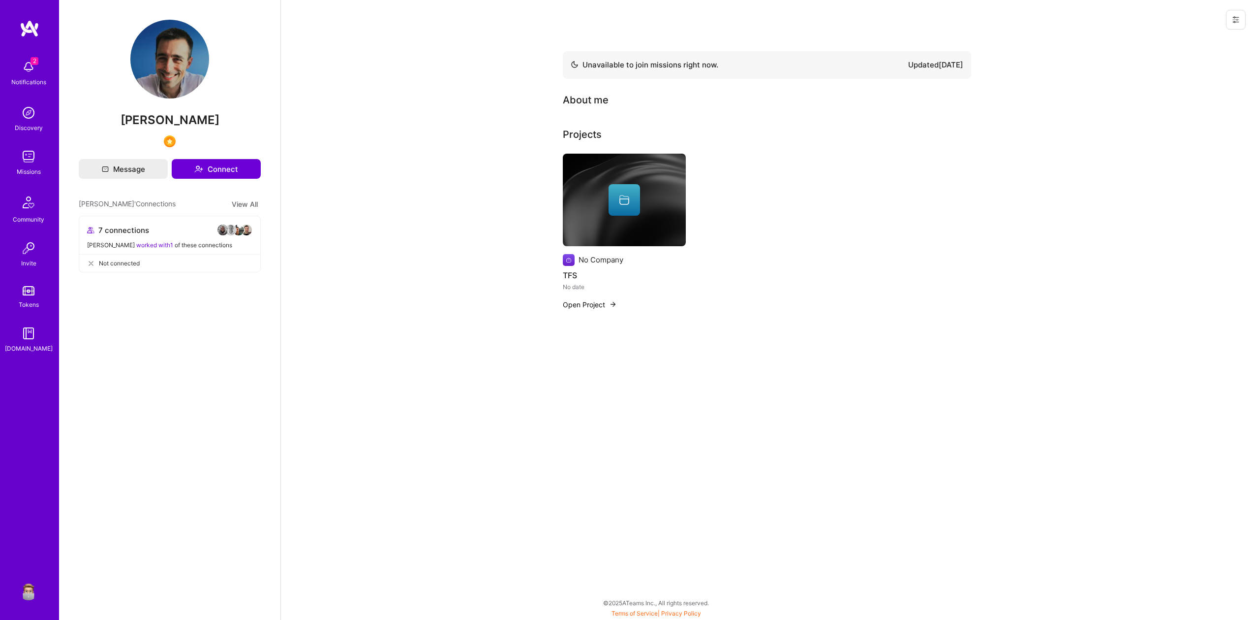 This screenshot has height=620, width=1253. Describe the element at coordinates (199, 169) in the screenshot. I see `i: icon Connect` at that location.